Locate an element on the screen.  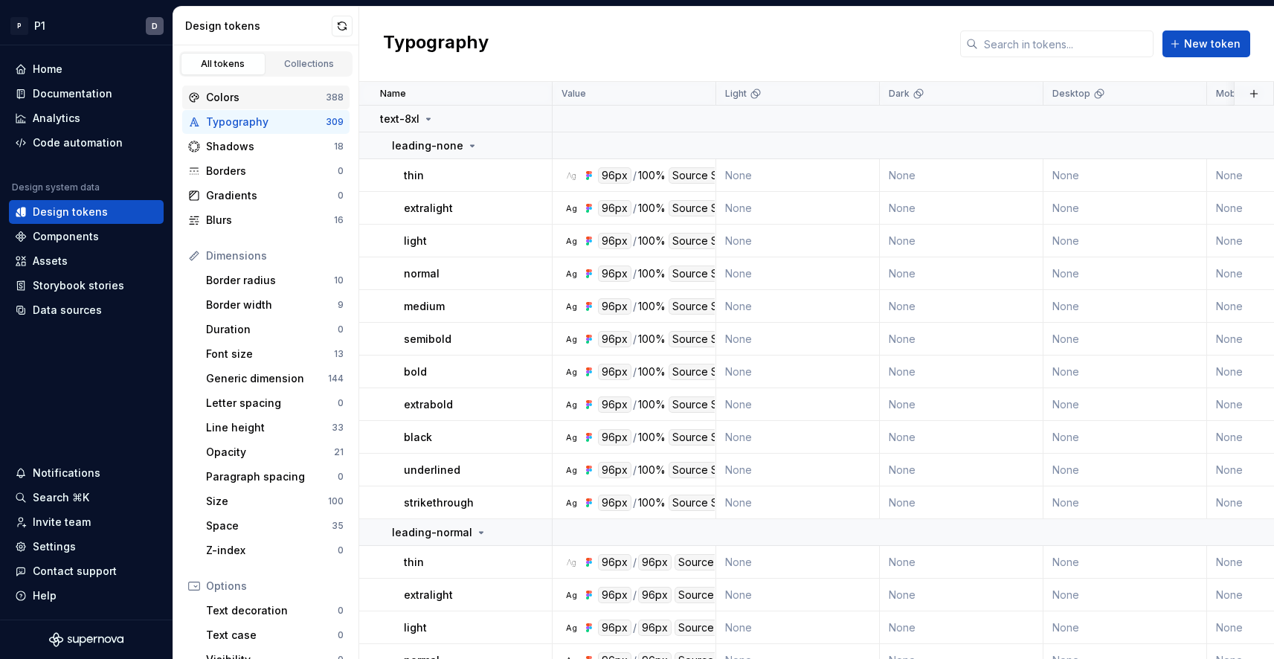
div: Borders is located at coordinates (271, 171).